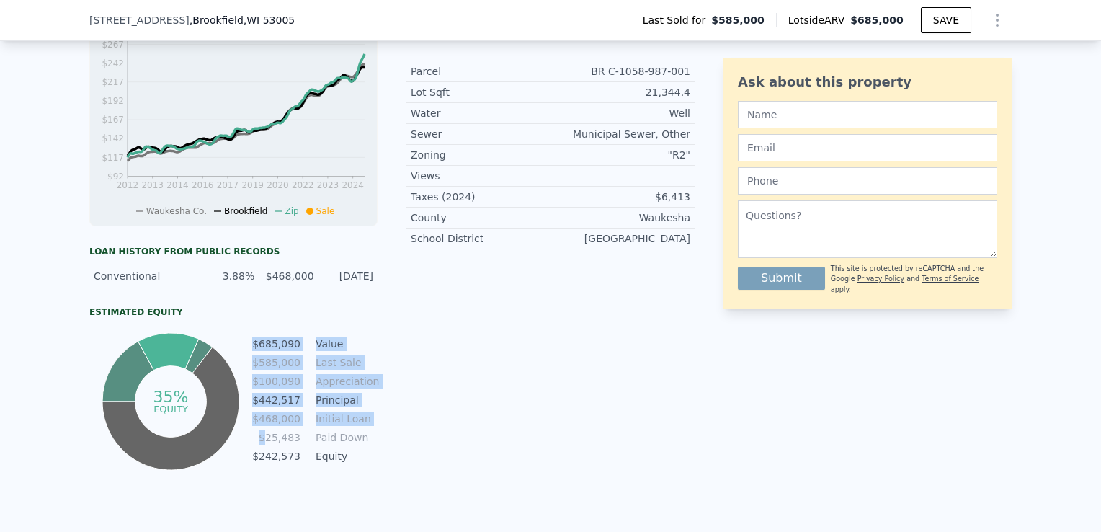 The height and width of the screenshot is (532, 1101). I want to click on div: Well, so click(621, 113).